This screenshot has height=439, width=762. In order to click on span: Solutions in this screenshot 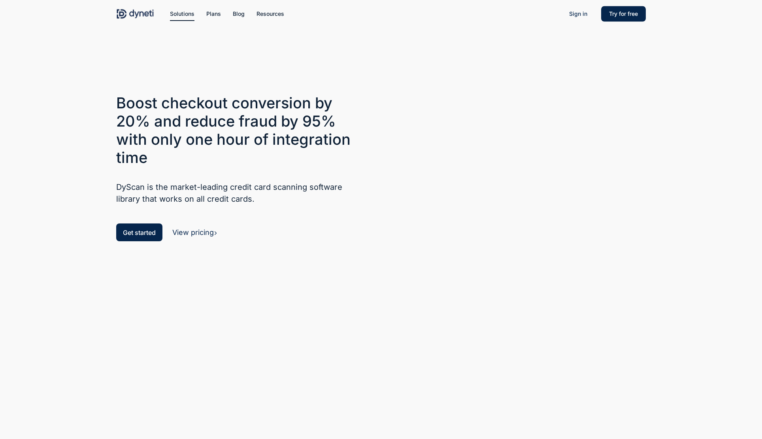, I will do `click(182, 13)`.